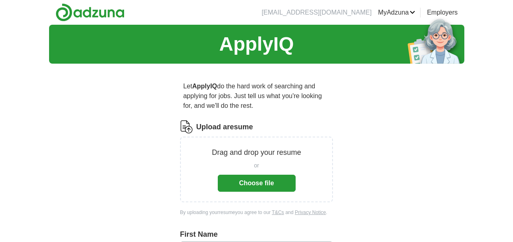 This screenshot has height=242, width=513. Describe the element at coordinates (90, 12) in the screenshot. I see `img: Adzuna logo` at that location.